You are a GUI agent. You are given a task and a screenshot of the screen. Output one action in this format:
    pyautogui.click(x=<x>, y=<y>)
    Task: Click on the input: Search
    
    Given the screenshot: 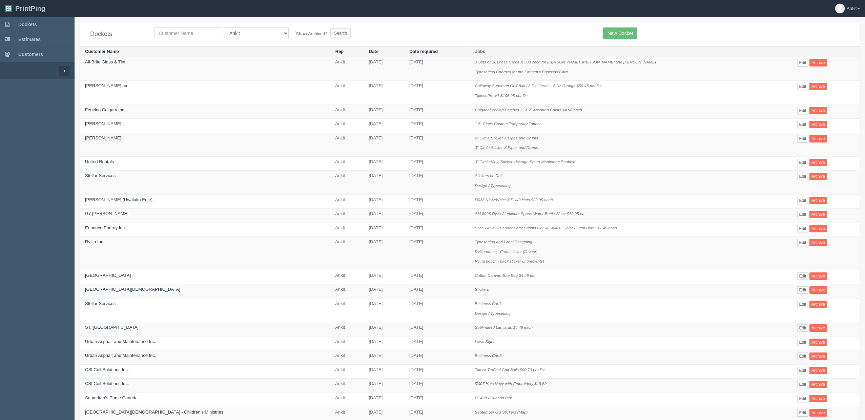 What is the action you would take?
    pyautogui.click(x=341, y=33)
    